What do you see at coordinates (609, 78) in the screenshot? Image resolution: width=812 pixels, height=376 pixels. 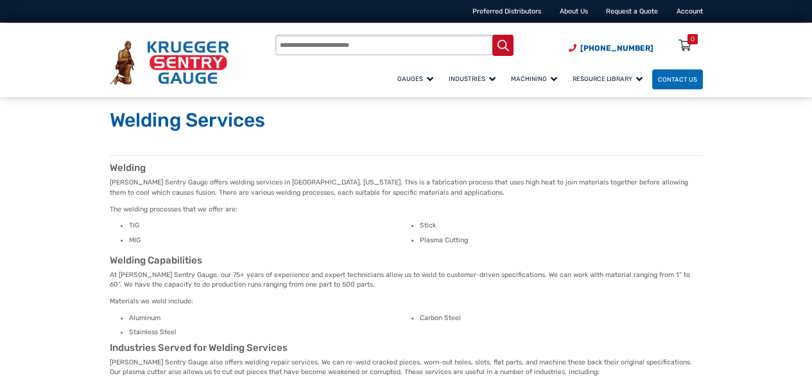 I see `a: Resource Library` at bounding box center [609, 78].